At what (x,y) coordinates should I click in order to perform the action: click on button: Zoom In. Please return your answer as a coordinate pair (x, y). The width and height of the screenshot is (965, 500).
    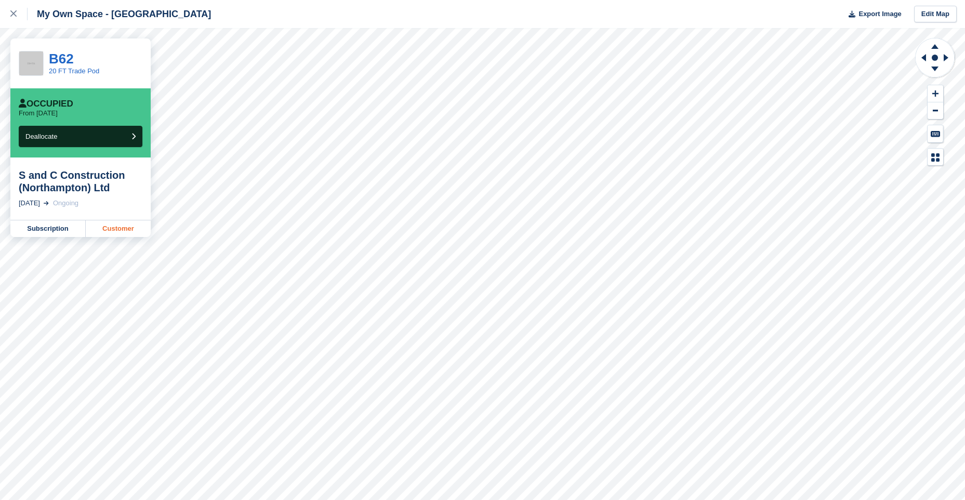
    Looking at the image, I should click on (935, 94).